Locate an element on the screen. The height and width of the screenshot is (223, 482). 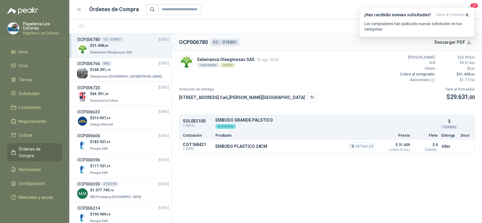
p: 2 días is located at coordinates (449, 146).